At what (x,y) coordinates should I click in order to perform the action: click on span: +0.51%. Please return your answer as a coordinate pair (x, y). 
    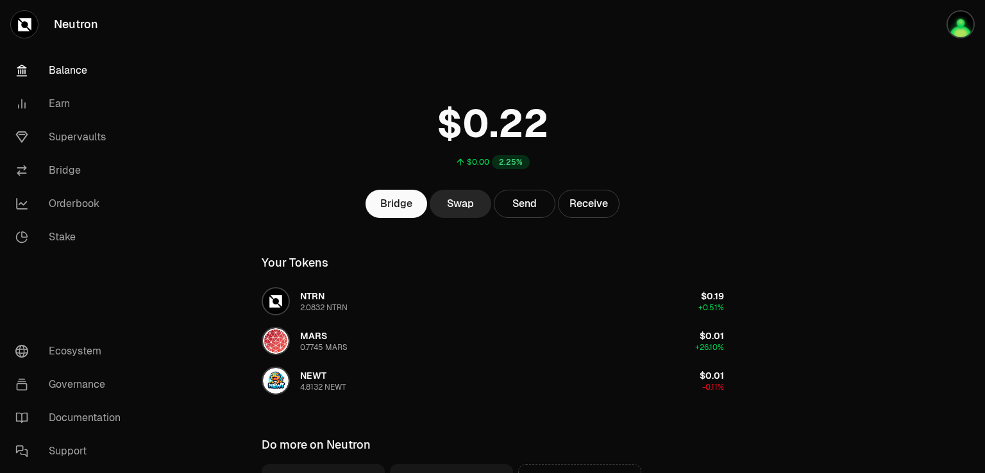
    Looking at the image, I should click on (711, 308).